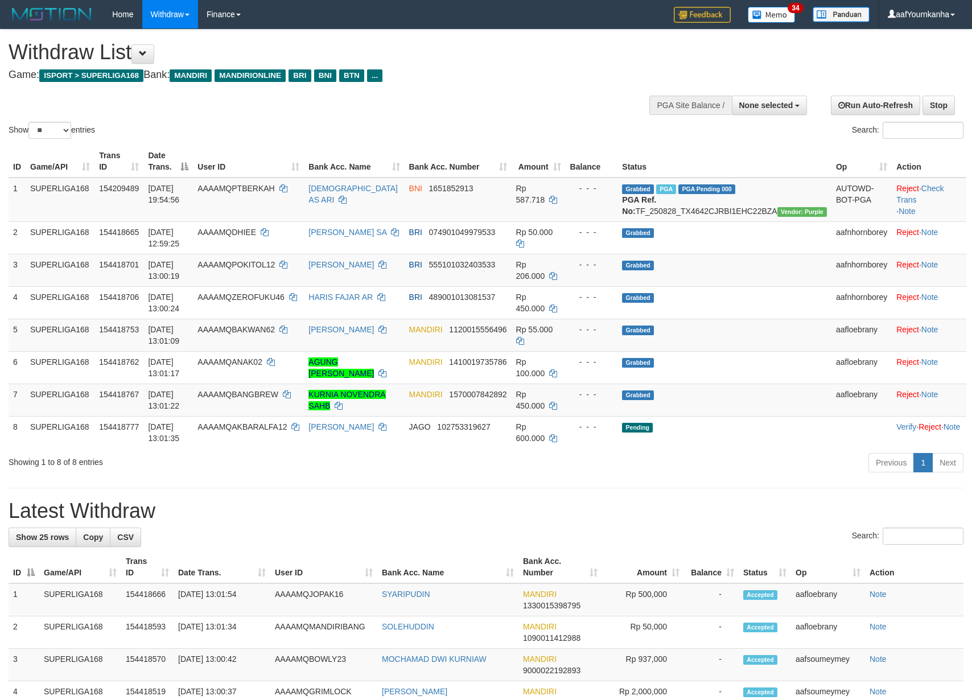 The image size is (972, 700). What do you see at coordinates (236, 330) in the screenshot?
I see `span: AAAAMQBAKWAN62` at bounding box center [236, 330].